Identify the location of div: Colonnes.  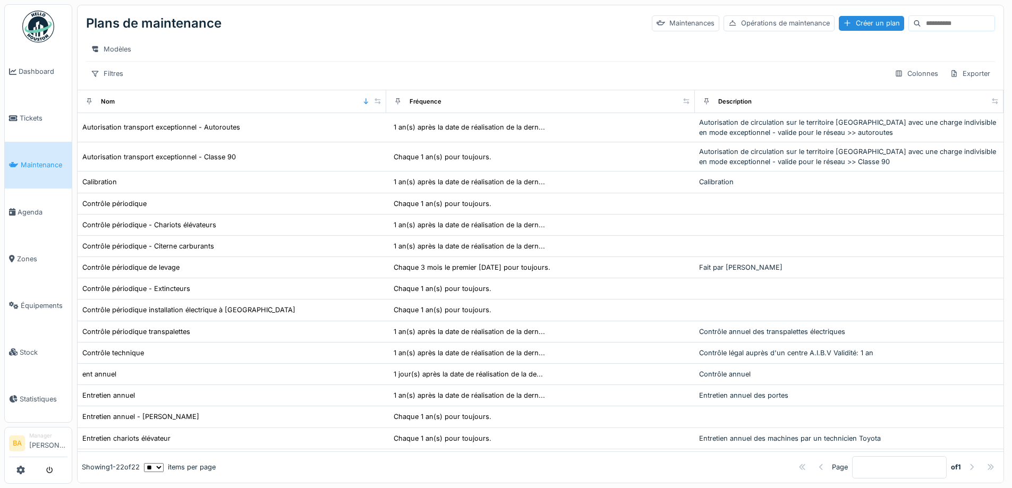
(916, 73).